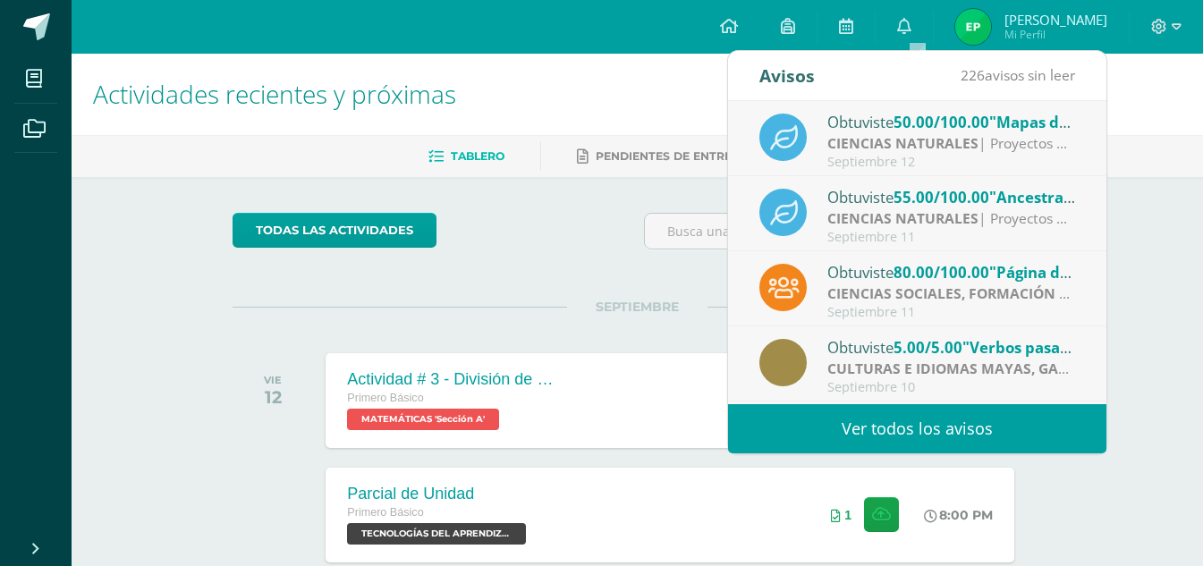 Image resolution: width=1203 pixels, height=566 pixels. What do you see at coordinates (848, 515) in the screenshot?
I see `span: 1` at bounding box center [848, 515].